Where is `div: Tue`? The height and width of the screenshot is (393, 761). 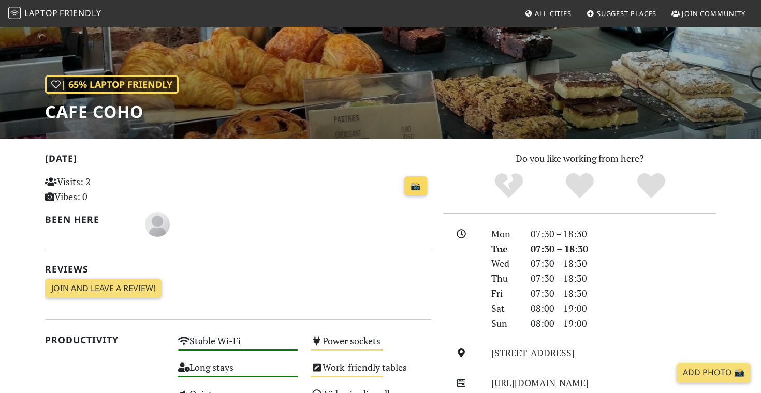
div: Tue is located at coordinates (505, 249).